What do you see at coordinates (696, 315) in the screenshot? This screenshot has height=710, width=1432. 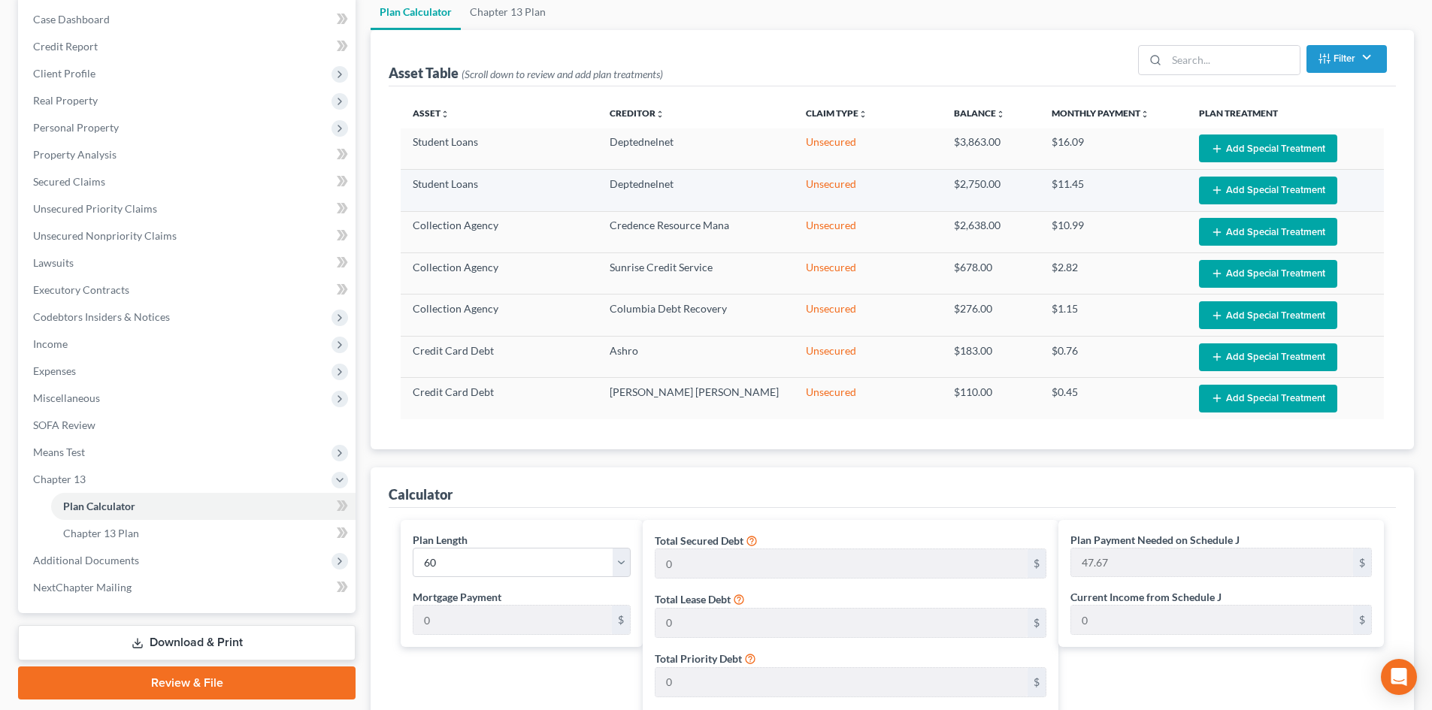 I see `td: Columbia Debt Recovery` at bounding box center [696, 315].